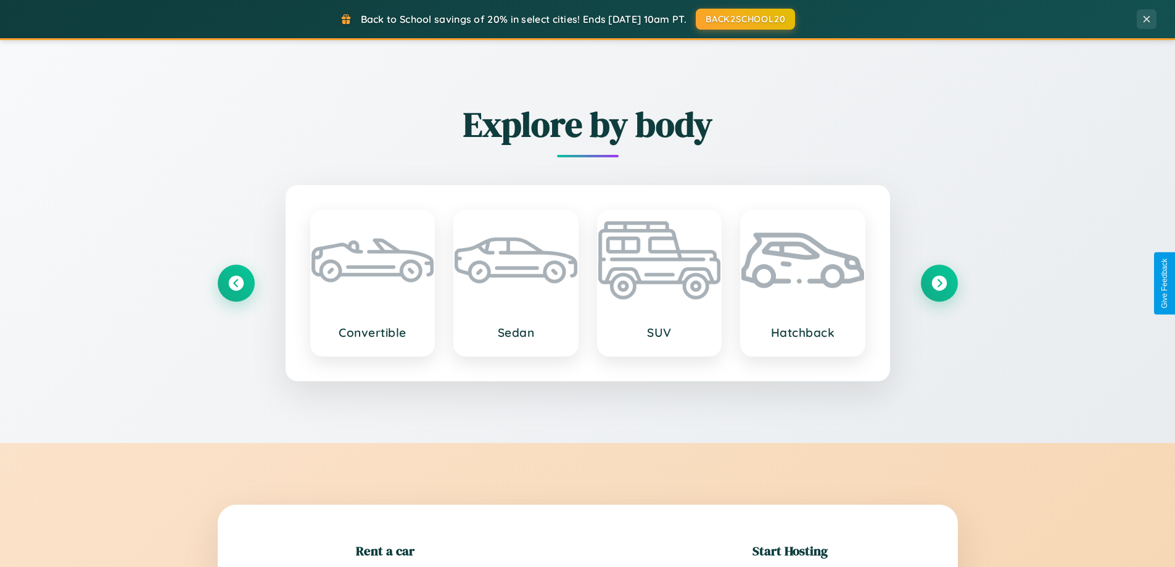  What do you see at coordinates (588, 124) in the screenshot?
I see `h2: Explore by body` at bounding box center [588, 124].